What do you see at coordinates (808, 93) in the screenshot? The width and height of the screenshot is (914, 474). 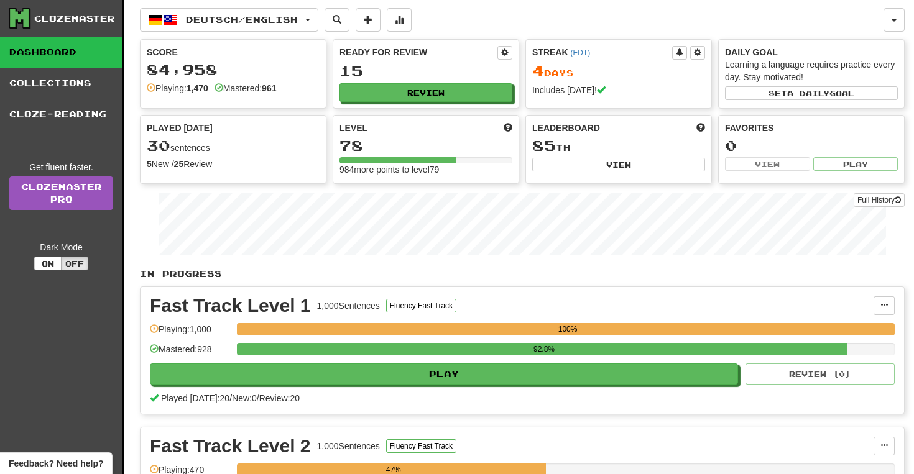 I see `span: a daily` at bounding box center [808, 93].